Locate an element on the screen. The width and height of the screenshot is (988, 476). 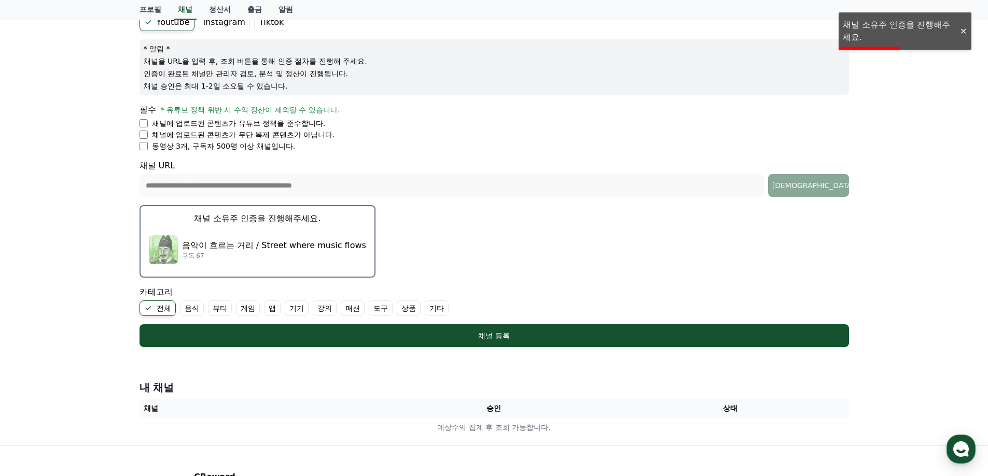
p: 구독 67 is located at coordinates (274, 256).